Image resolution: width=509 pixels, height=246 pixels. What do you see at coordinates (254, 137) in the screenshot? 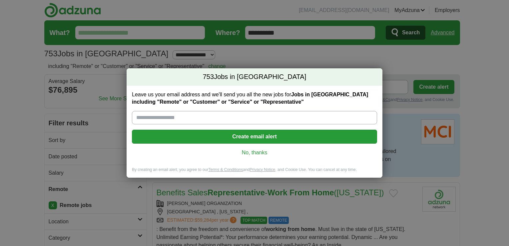
I see `button: Create email alert` at bounding box center [254, 137].